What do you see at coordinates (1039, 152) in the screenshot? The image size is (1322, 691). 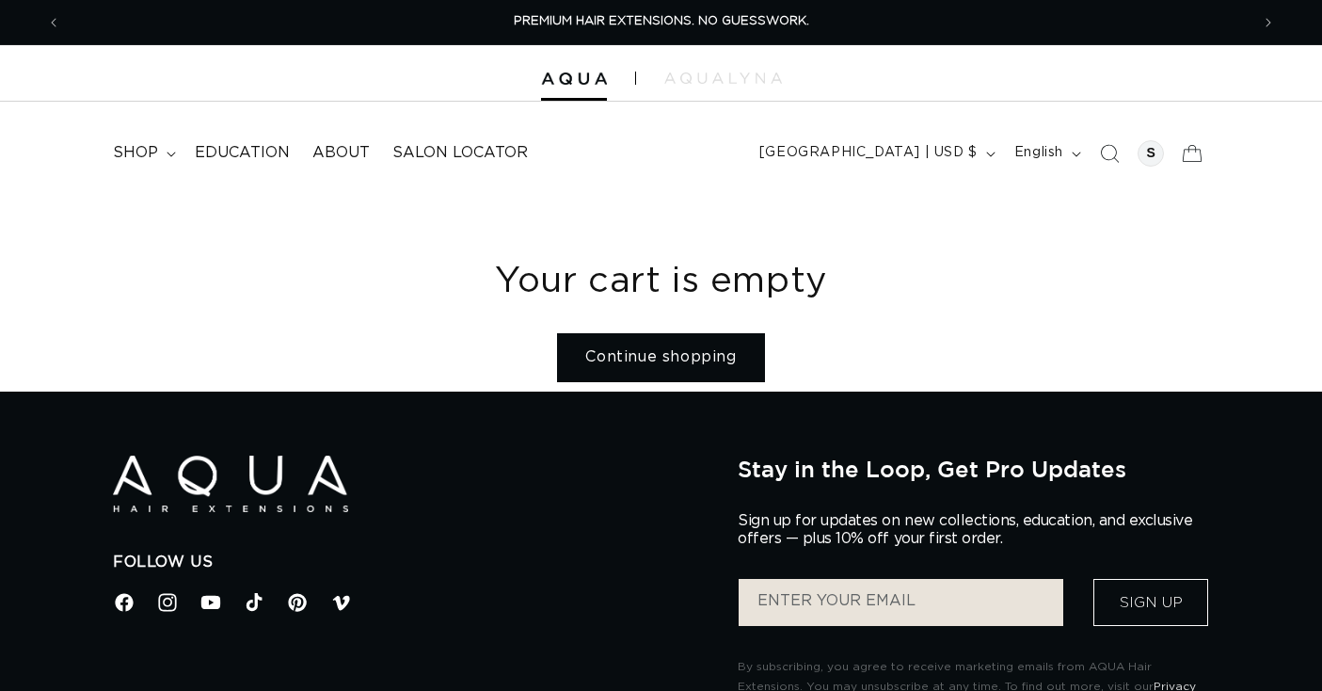 I see `span: English` at bounding box center [1039, 152].